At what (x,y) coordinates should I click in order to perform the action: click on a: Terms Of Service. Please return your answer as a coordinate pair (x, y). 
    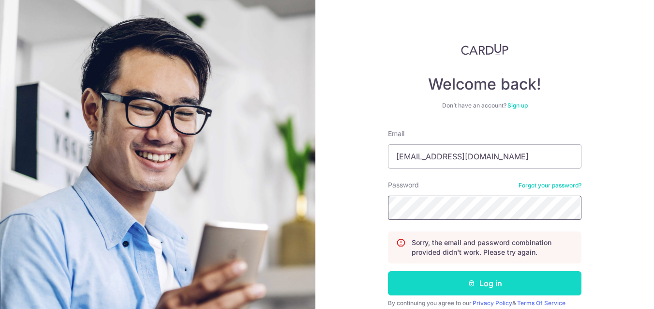
    Looking at the image, I should click on (542, 302).